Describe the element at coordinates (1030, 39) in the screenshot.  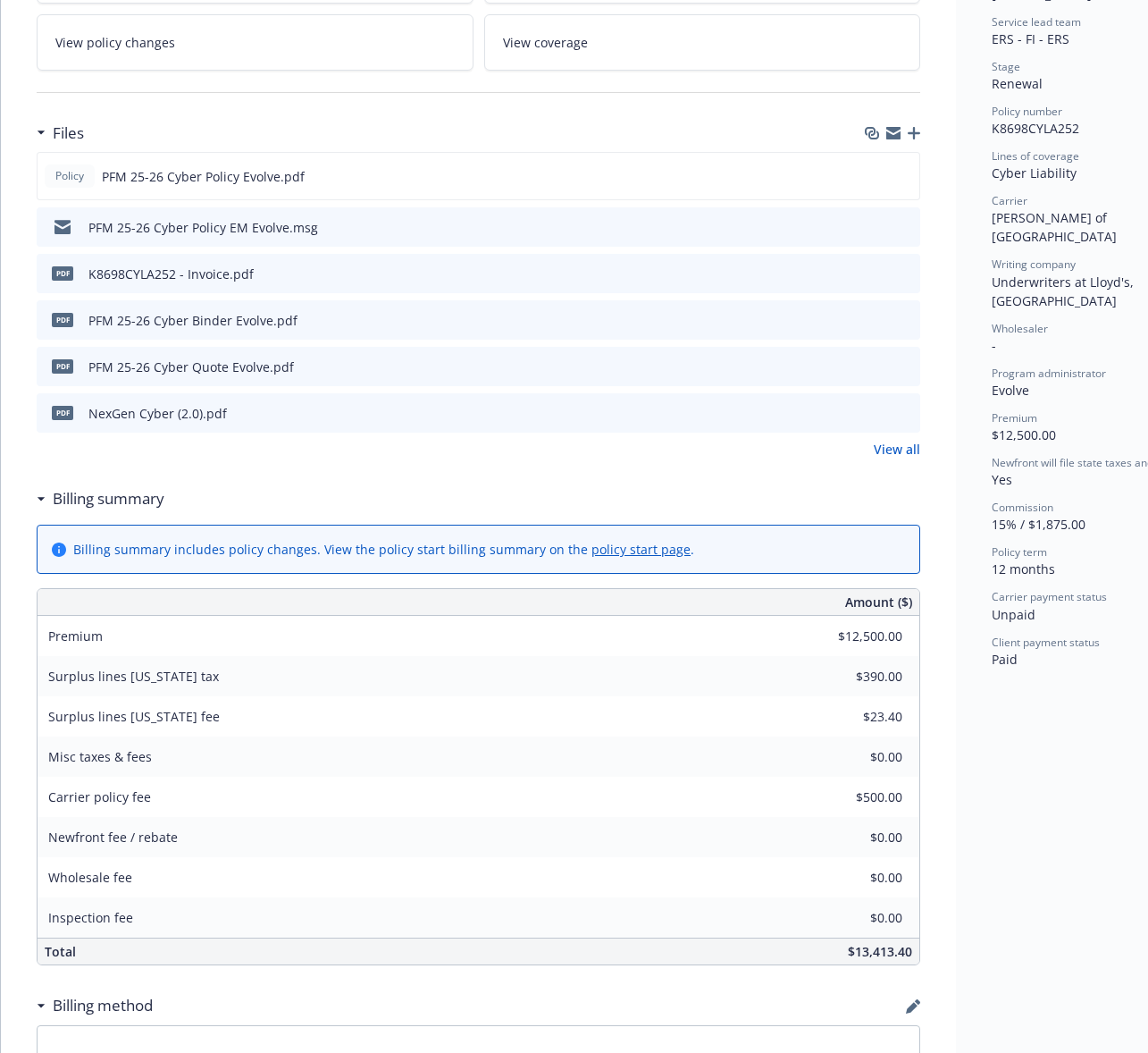
I see `span: ERS - FI - ERS` at that location.